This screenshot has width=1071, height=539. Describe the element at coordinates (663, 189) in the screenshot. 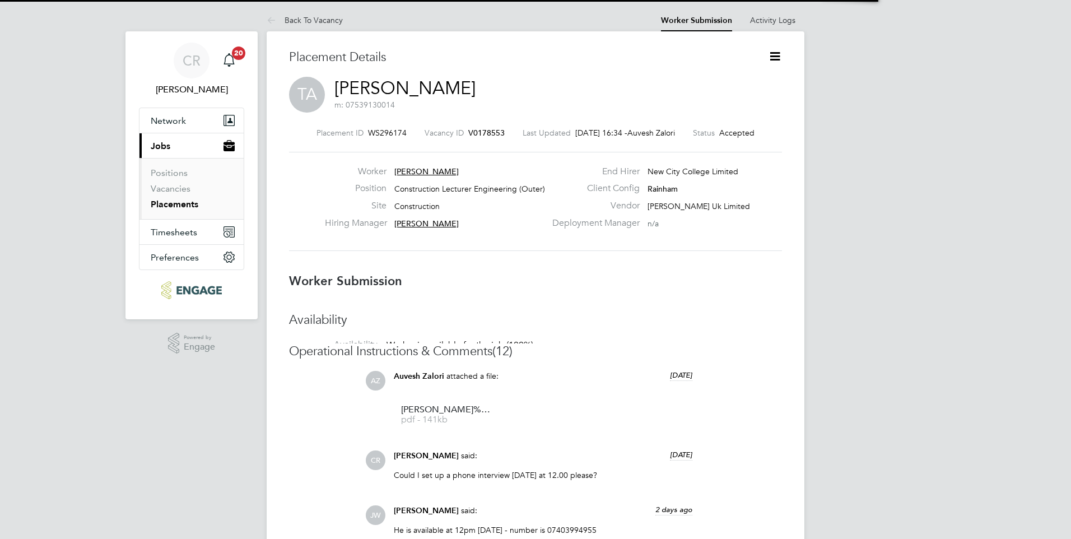

I see `span: Rainham` at that location.